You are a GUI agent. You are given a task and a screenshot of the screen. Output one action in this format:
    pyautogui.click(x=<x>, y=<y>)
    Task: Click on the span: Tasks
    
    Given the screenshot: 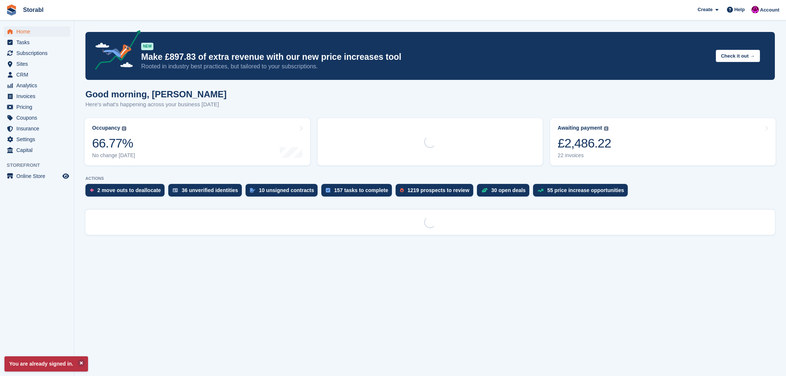 What is the action you would take?
    pyautogui.click(x=39, y=42)
    